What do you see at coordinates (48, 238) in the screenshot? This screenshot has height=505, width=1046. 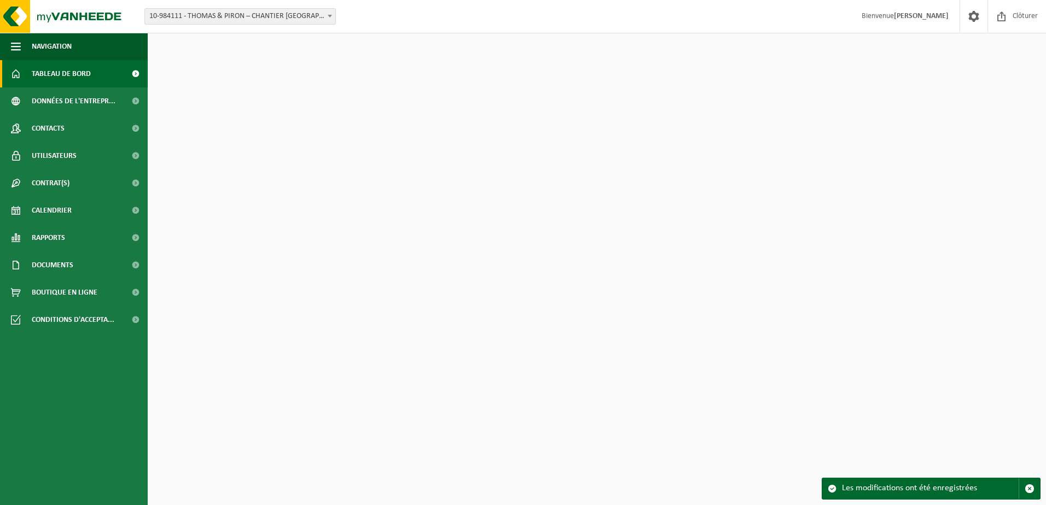 I see `span: Rapports` at bounding box center [48, 238].